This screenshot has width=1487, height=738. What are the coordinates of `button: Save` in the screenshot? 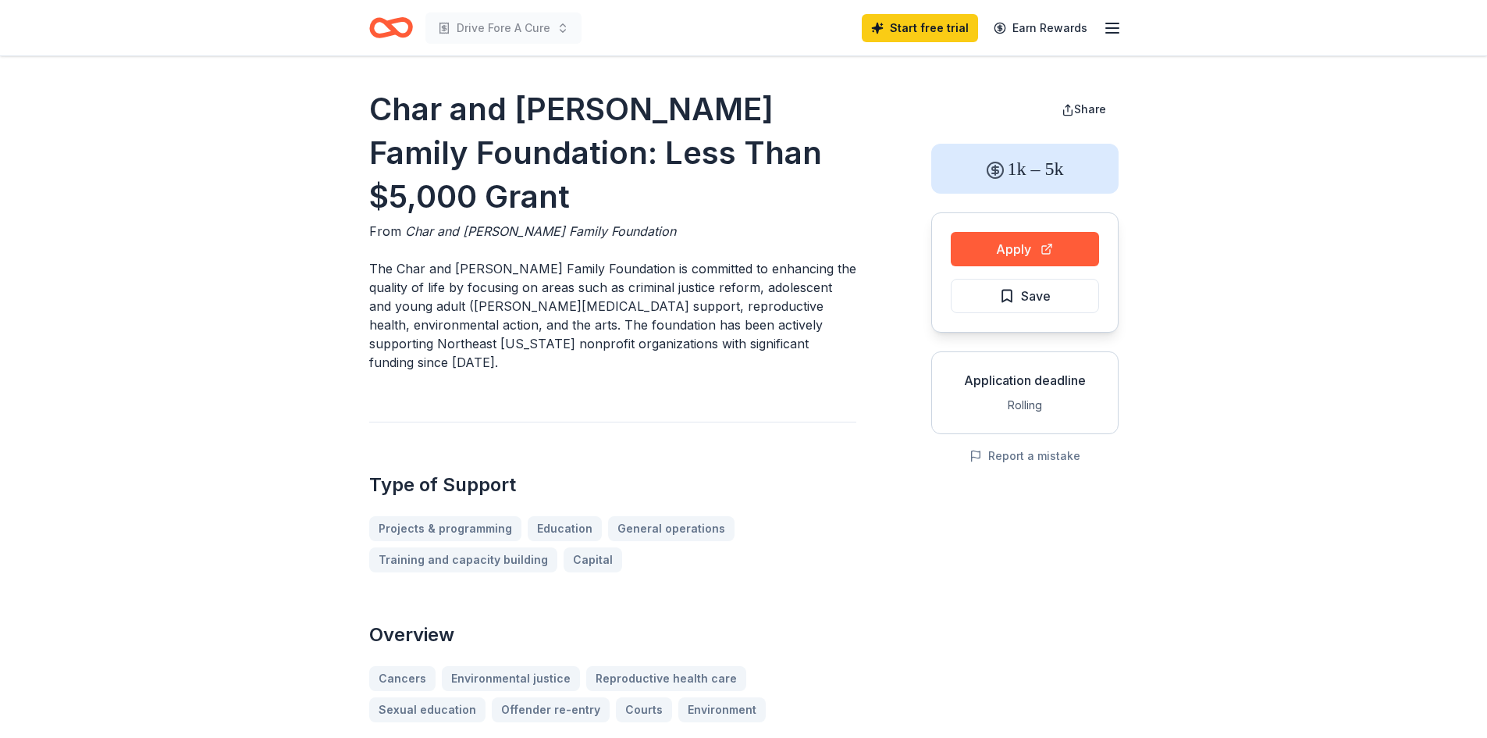 It's located at (1025, 296).